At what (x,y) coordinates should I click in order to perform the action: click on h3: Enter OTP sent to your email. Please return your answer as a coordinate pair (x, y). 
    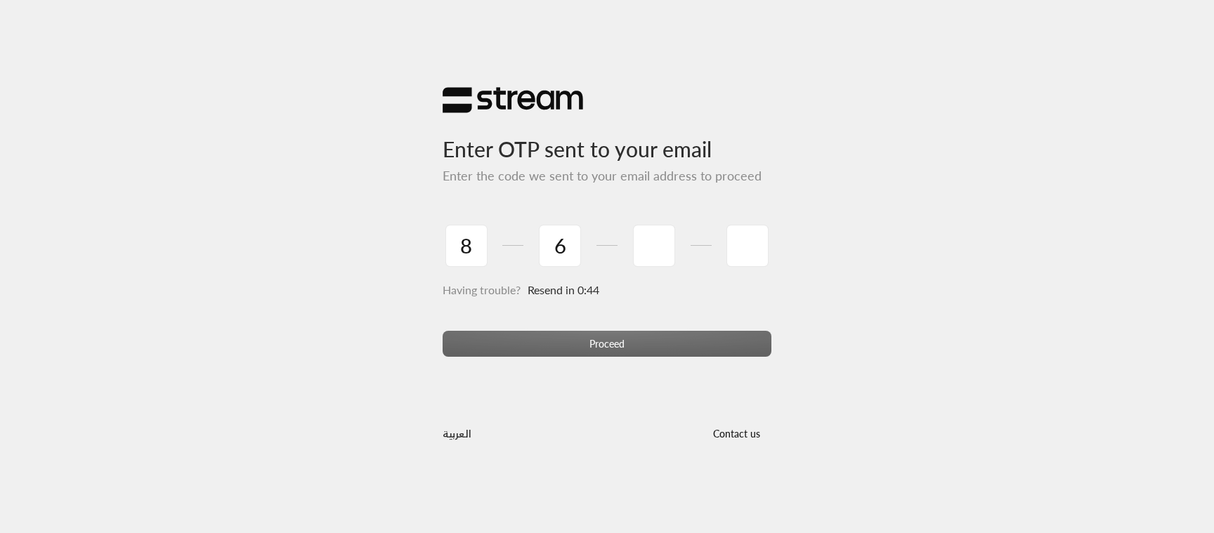
    Looking at the image, I should click on (607, 138).